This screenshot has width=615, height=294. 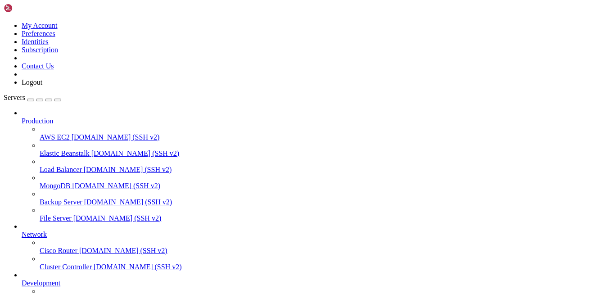 What do you see at coordinates (37, 121) in the screenshot?
I see `span: Production` at bounding box center [37, 121].